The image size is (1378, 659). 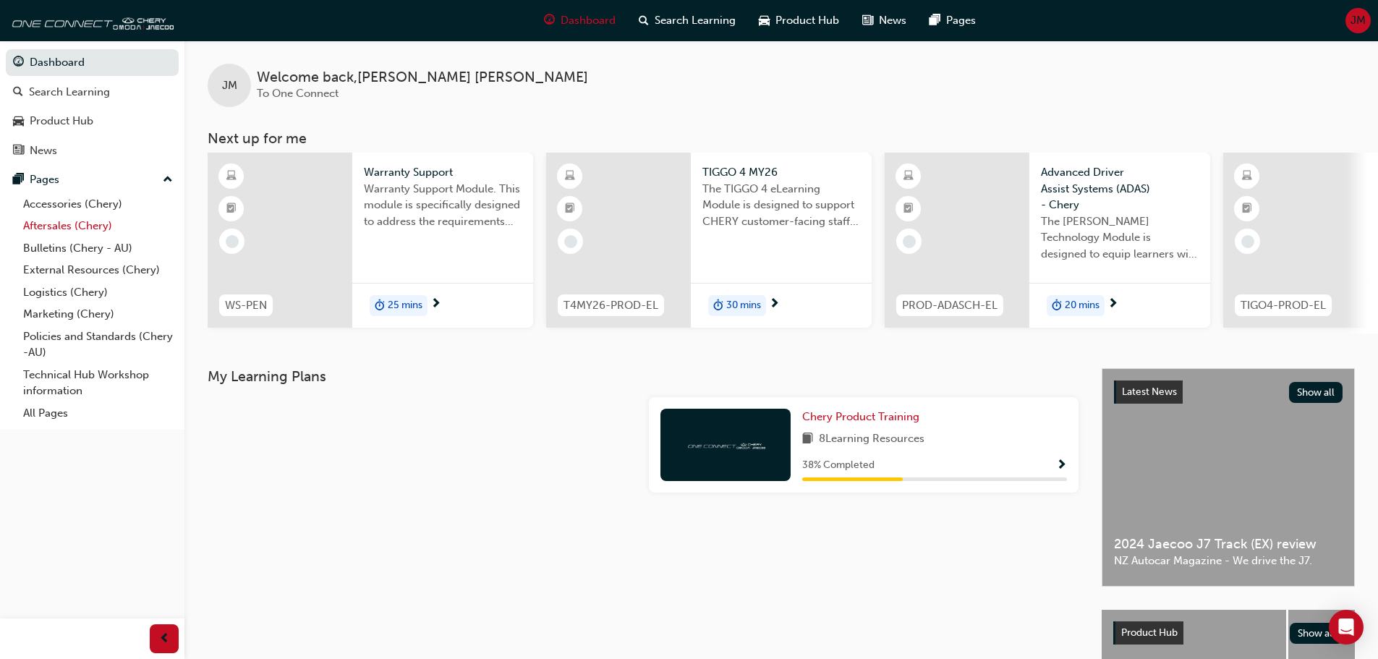 What do you see at coordinates (872, 439) in the screenshot?
I see `span: 8 Learning Resources` at bounding box center [872, 439].